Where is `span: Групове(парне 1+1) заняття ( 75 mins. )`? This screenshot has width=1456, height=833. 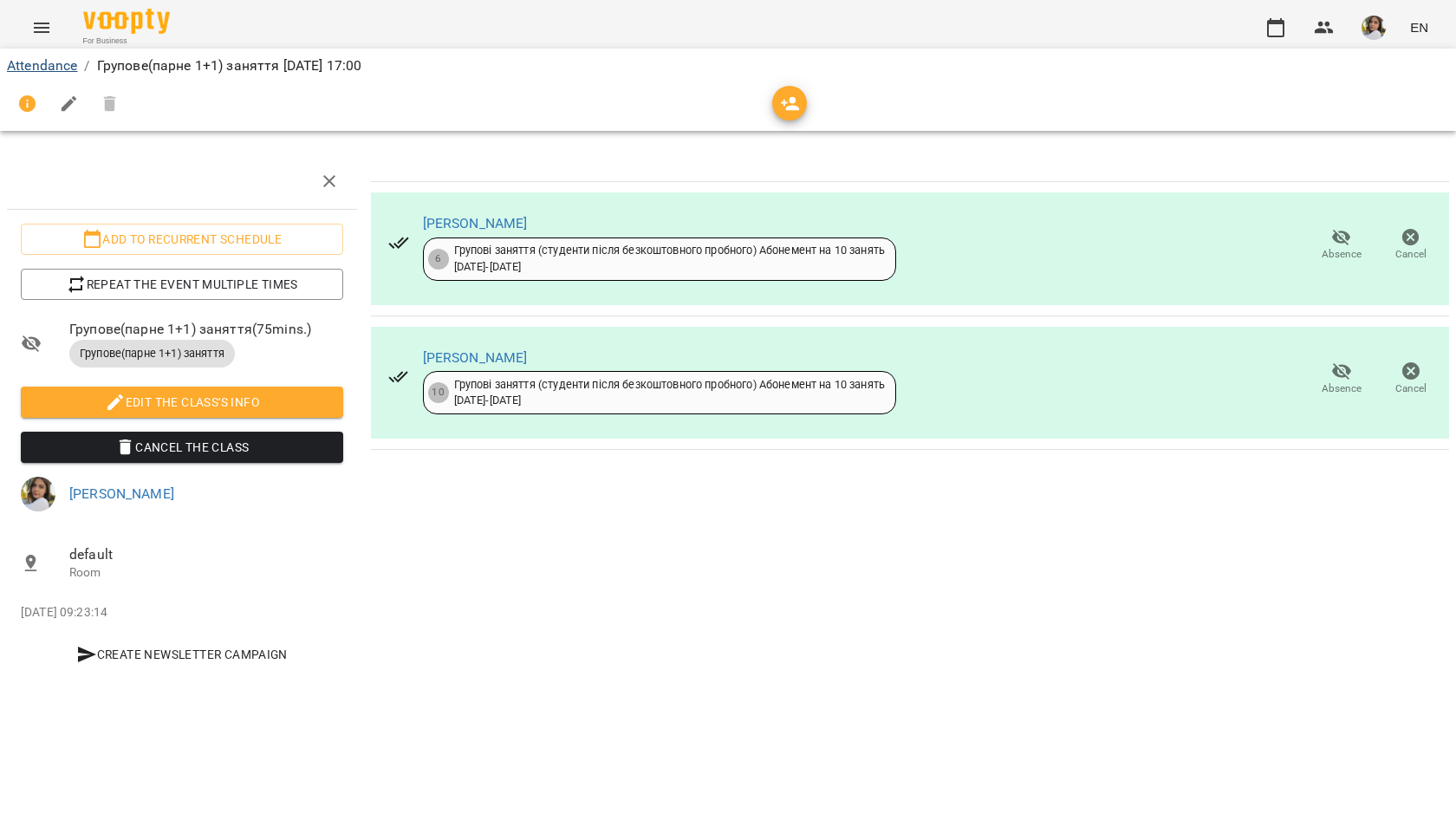 span: Групове(парне 1+1) заняття ( 75 mins. ) is located at coordinates (207, 329).